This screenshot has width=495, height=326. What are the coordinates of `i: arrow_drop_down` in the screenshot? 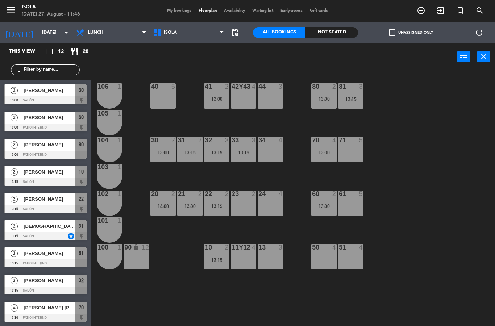 It's located at (66, 33).